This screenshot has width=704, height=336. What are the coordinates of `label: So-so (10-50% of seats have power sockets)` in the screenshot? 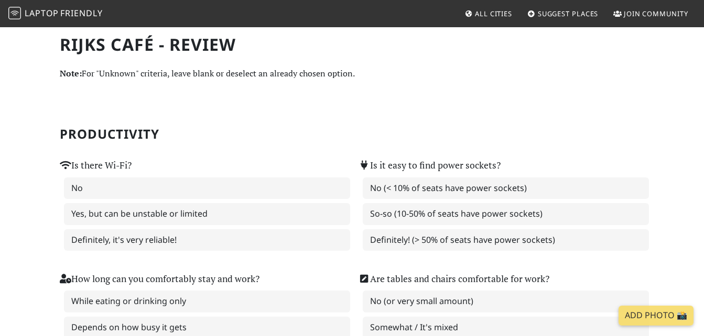 It's located at (505, 214).